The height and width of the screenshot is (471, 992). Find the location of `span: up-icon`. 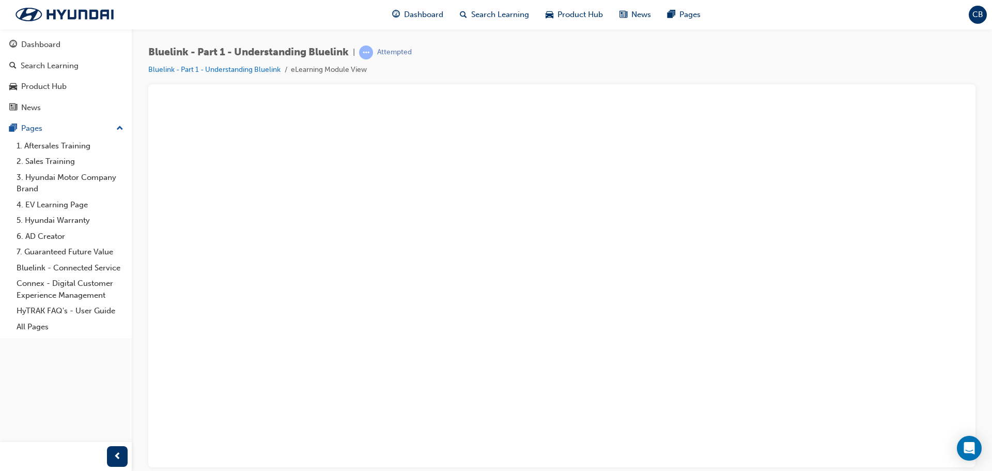

span: up-icon is located at coordinates (120, 129).